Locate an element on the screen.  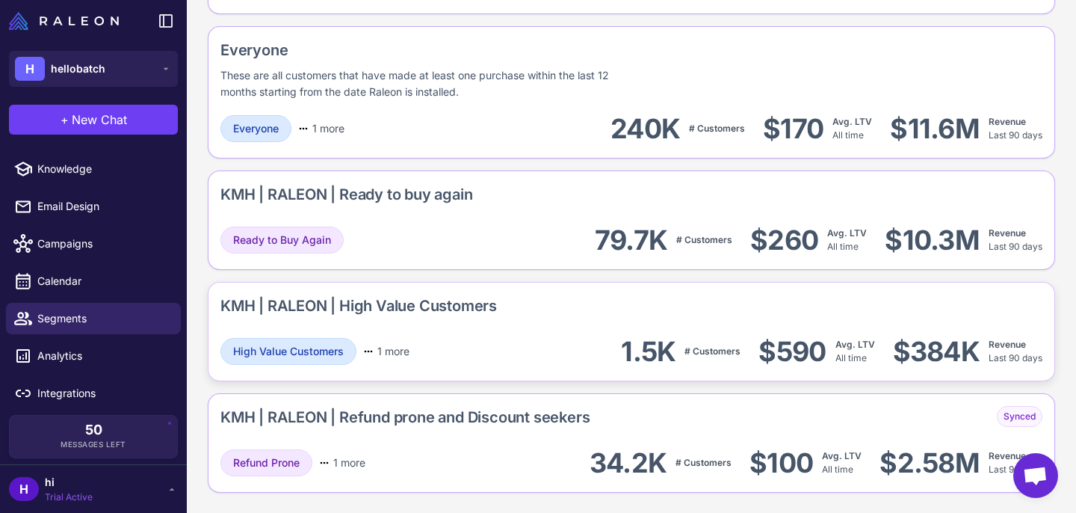
div: $2.58M is located at coordinates (929, 462).